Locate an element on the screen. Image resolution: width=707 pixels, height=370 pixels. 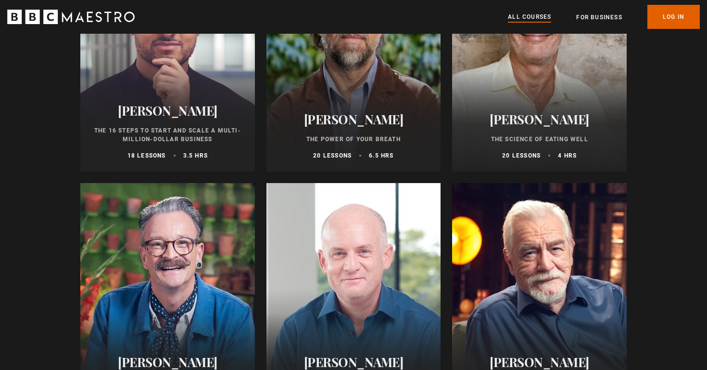
p: The Power of Your Breath is located at coordinates (354, 139).